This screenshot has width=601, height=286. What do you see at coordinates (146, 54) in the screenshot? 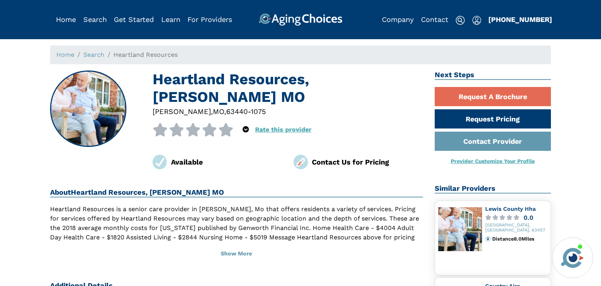
I see `span: Heartland Resources` at bounding box center [146, 54].